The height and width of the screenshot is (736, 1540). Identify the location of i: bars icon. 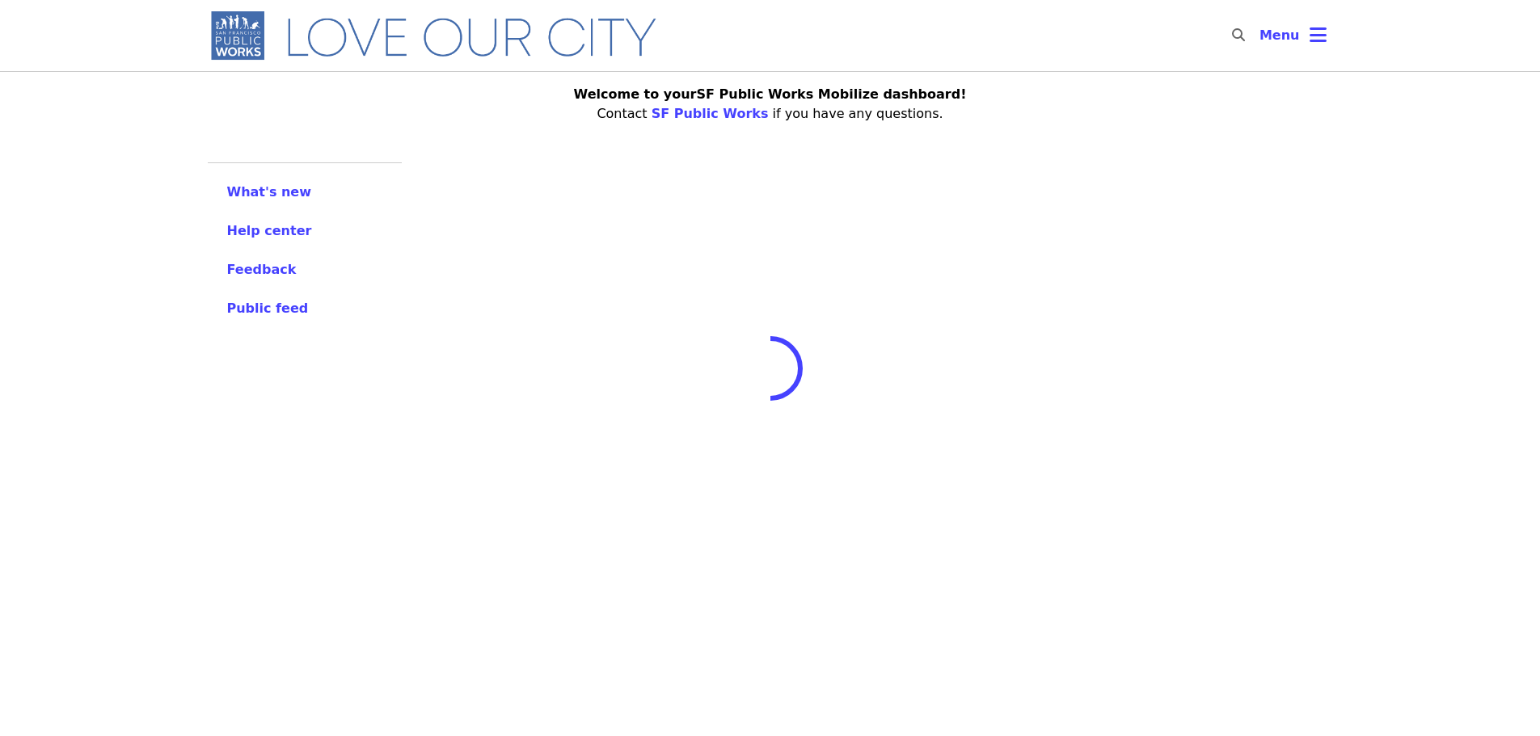
(1318, 35).